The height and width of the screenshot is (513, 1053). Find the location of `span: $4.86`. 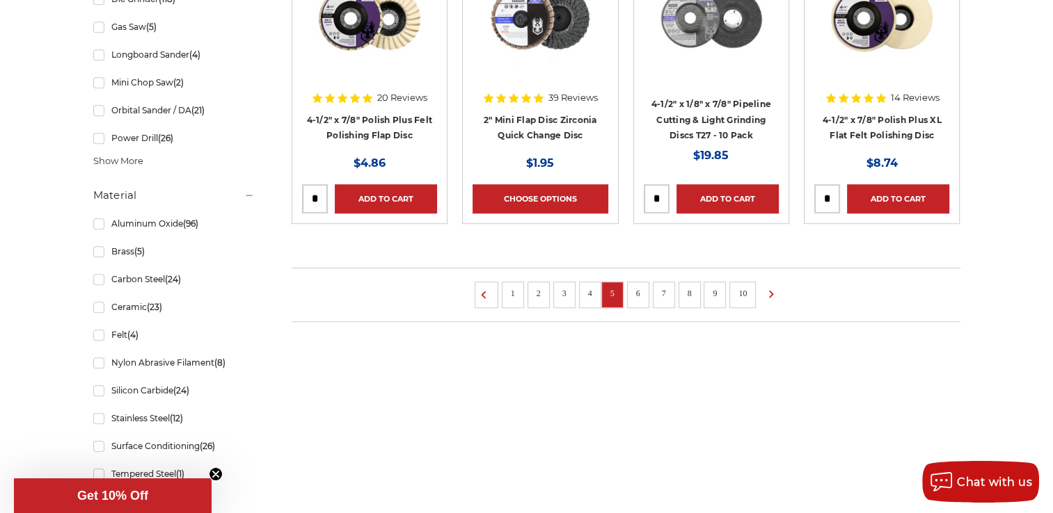

span: $4.86 is located at coordinates (369, 163).